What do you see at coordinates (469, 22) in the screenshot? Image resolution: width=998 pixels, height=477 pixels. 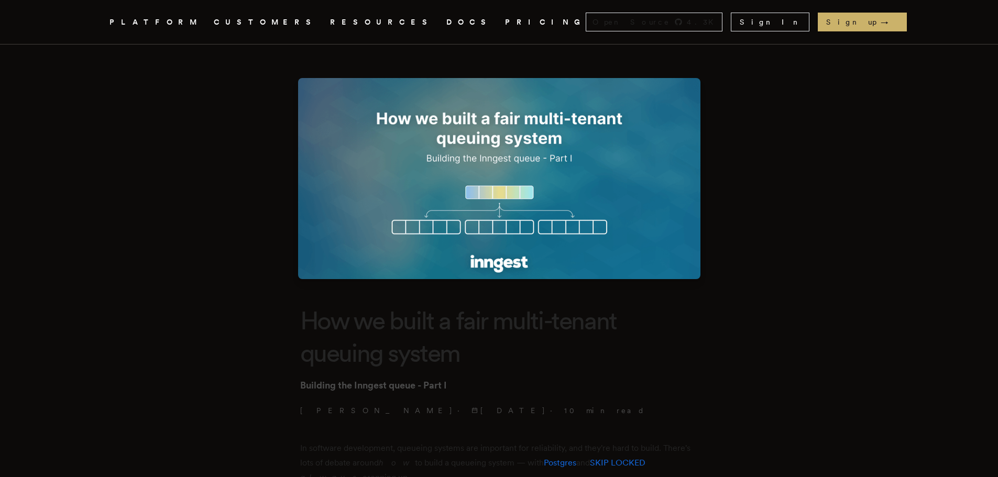 I see `a: DOCS` at bounding box center [469, 22].